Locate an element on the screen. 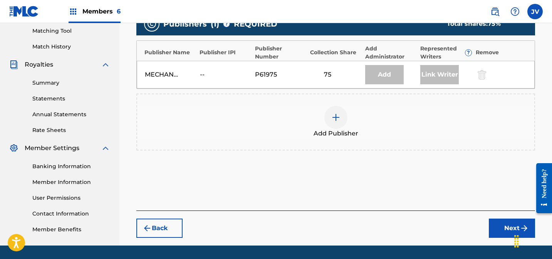  div: User Menu is located at coordinates (535, 12).